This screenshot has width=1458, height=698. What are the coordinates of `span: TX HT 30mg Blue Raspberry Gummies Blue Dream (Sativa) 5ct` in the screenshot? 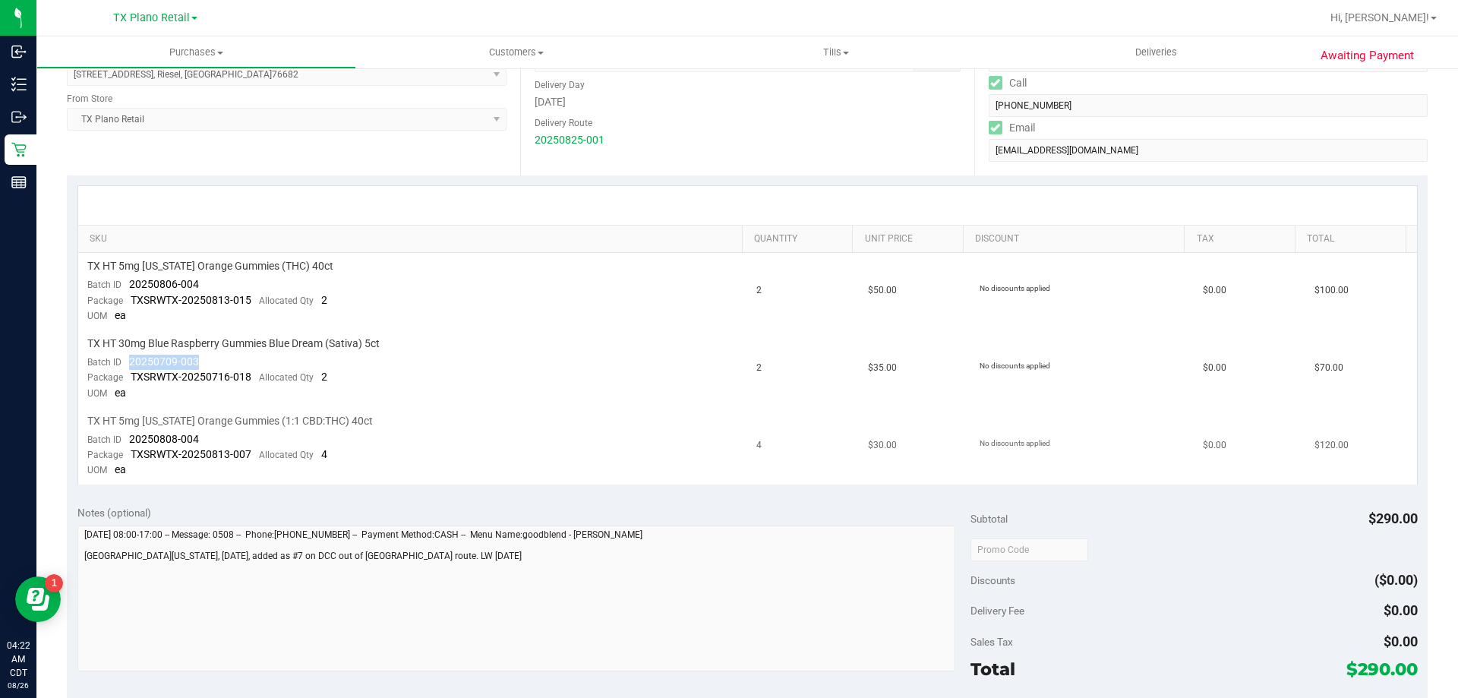 It's located at (233, 343).